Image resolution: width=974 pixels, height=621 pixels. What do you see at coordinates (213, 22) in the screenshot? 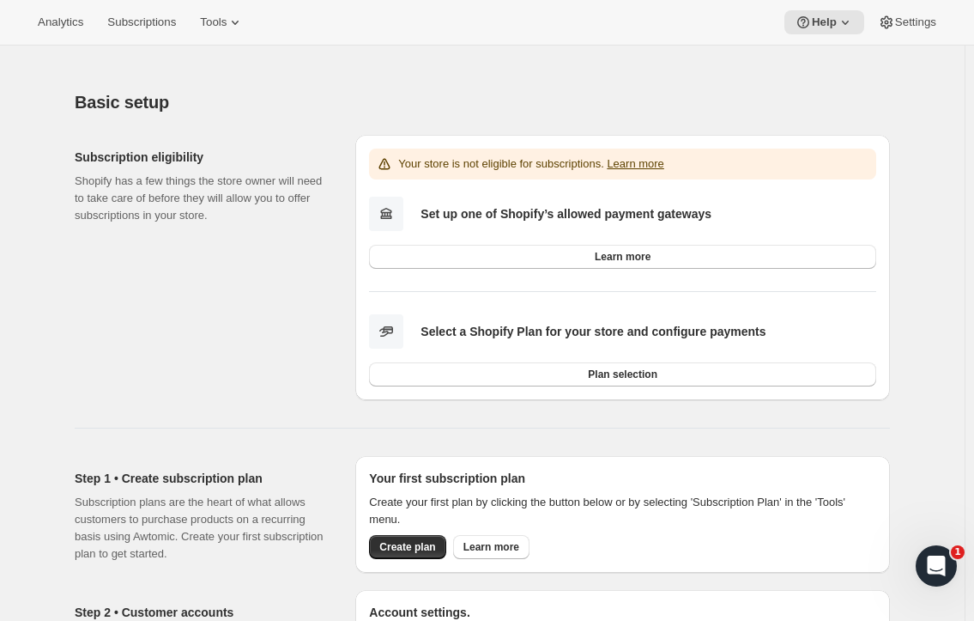
I see `span: Tools` at bounding box center [213, 22].